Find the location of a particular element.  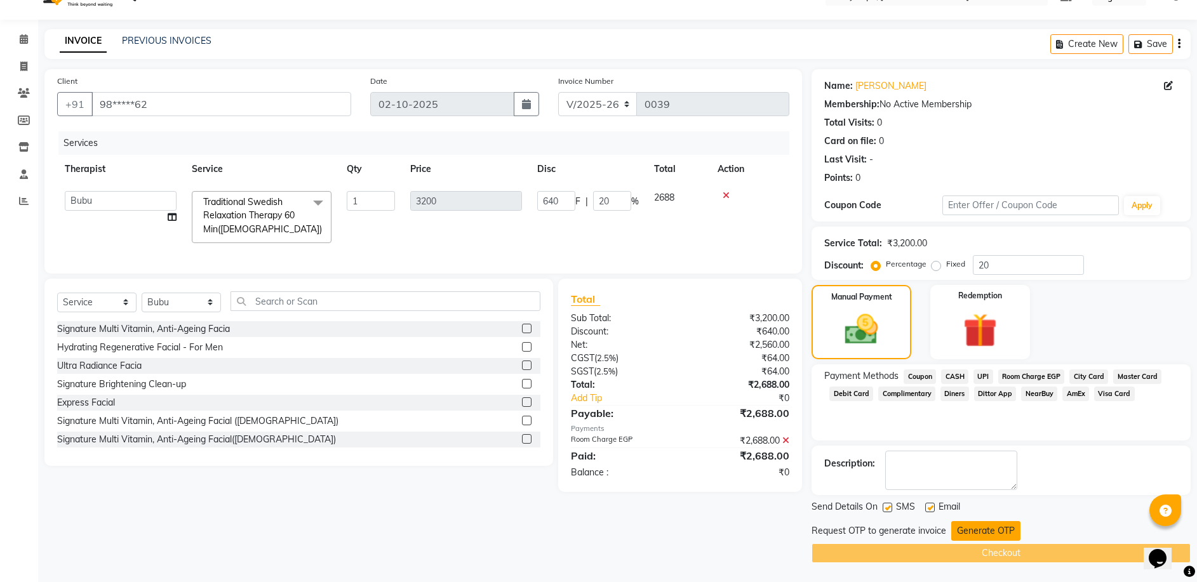

span: AmEx is located at coordinates (1076, 394).